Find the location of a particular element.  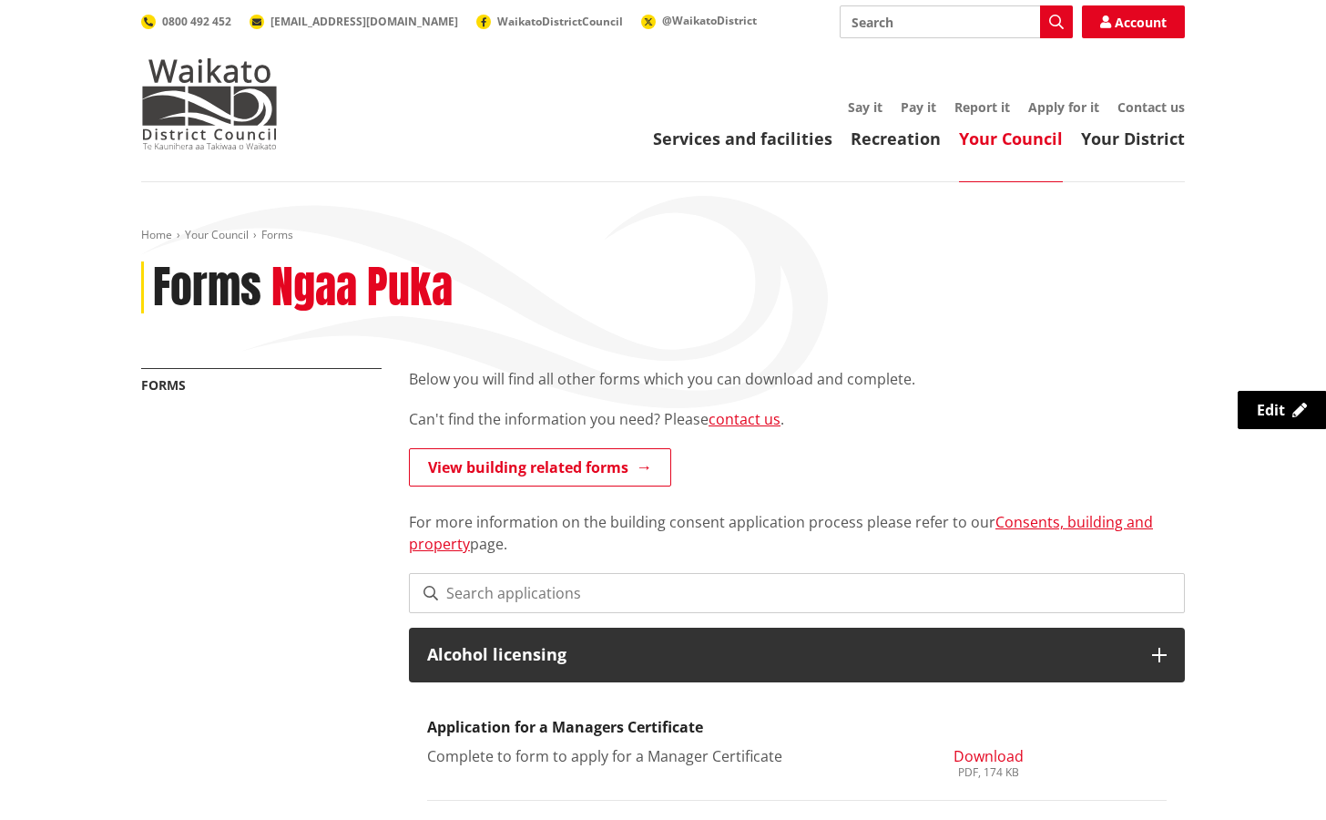

a: Pay it is located at coordinates (918, 107).